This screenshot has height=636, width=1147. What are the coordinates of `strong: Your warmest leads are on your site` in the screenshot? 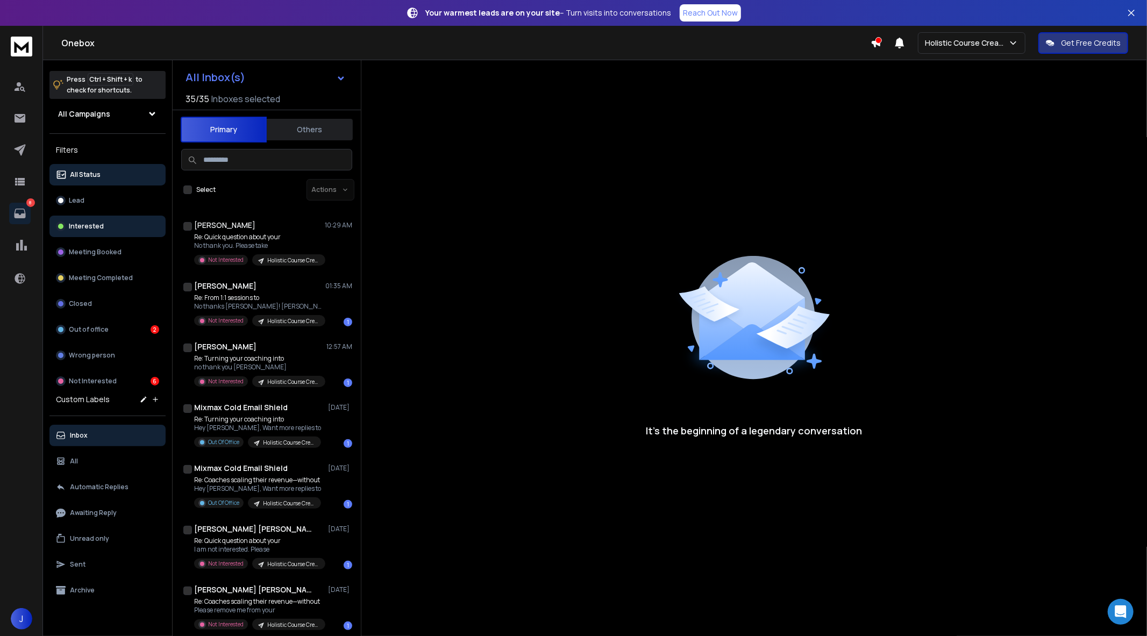 It's located at (493, 12).